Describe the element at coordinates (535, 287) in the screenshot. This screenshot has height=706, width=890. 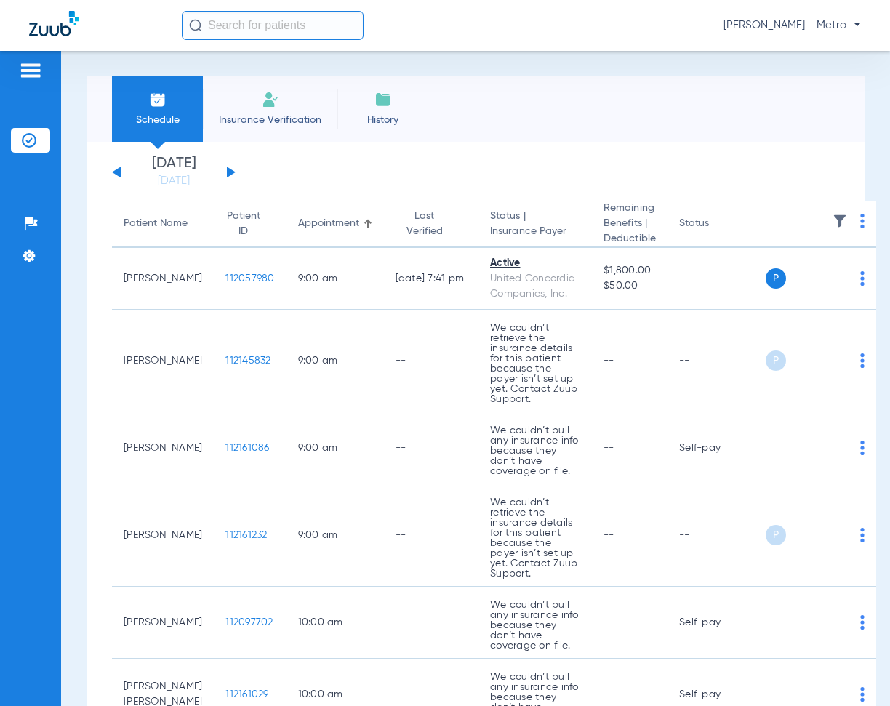
I see `div: United Concordia Companies, Inc.` at that location.